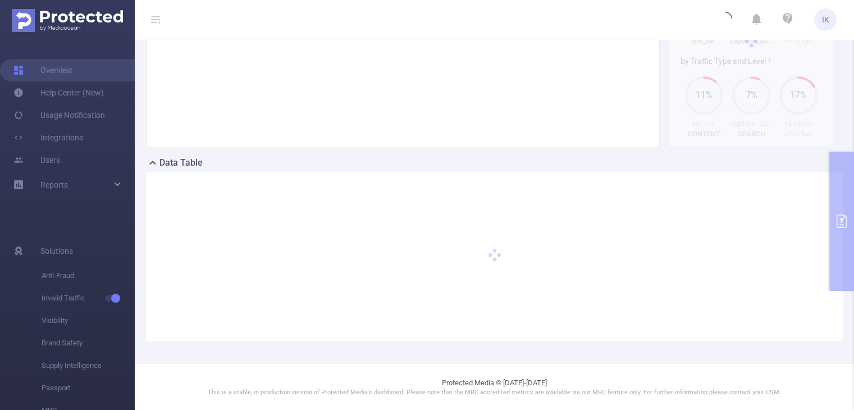  I want to click on i: icon: loading, so click(726, 20).